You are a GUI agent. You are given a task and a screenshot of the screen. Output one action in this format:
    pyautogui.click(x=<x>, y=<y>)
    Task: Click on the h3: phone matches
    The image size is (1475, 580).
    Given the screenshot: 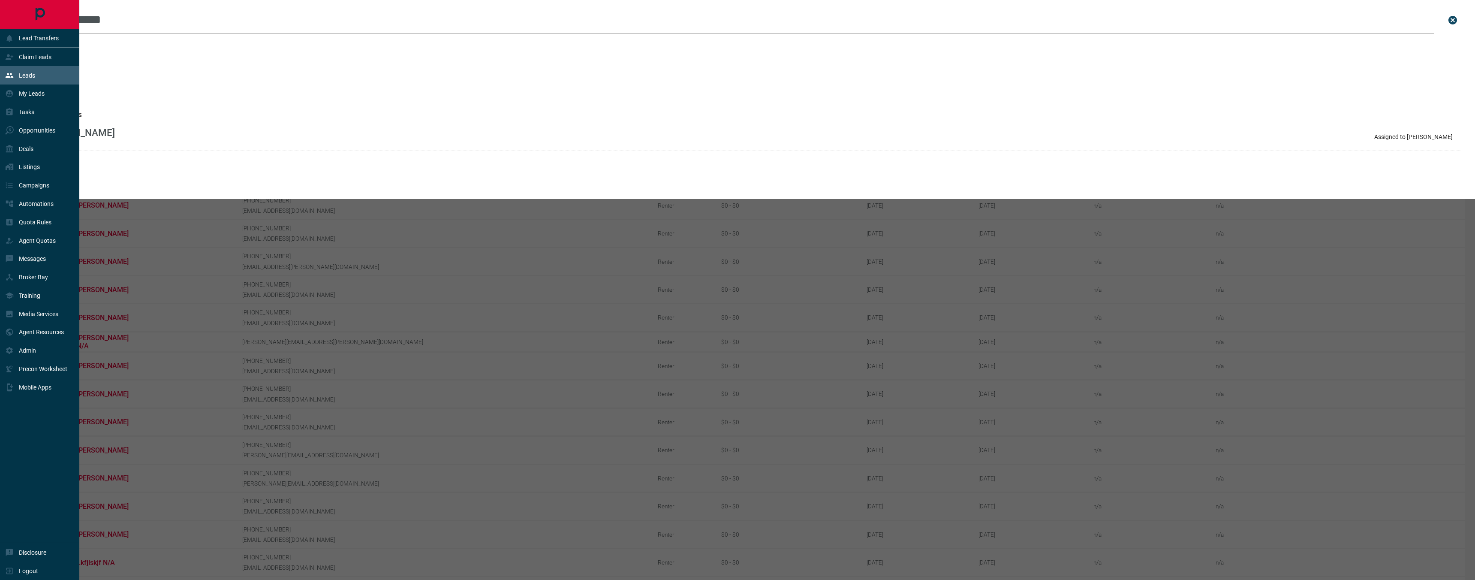 What is the action you would take?
    pyautogui.click(x=747, y=115)
    